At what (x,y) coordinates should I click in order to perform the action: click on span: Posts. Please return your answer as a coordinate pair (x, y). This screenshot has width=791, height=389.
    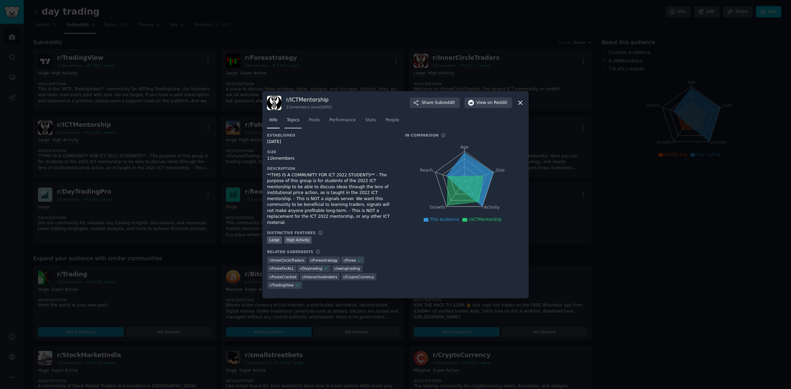
    Looking at the image, I should click on (314, 120).